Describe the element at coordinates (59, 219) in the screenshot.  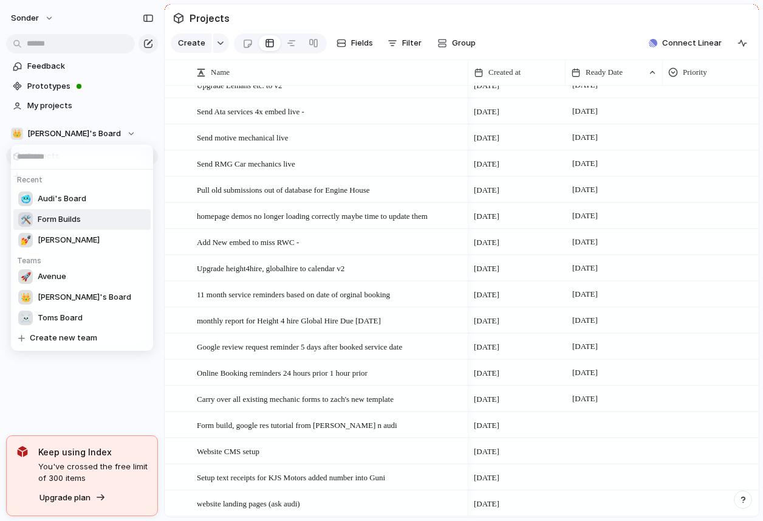
I see `span: Form Builds` at that location.